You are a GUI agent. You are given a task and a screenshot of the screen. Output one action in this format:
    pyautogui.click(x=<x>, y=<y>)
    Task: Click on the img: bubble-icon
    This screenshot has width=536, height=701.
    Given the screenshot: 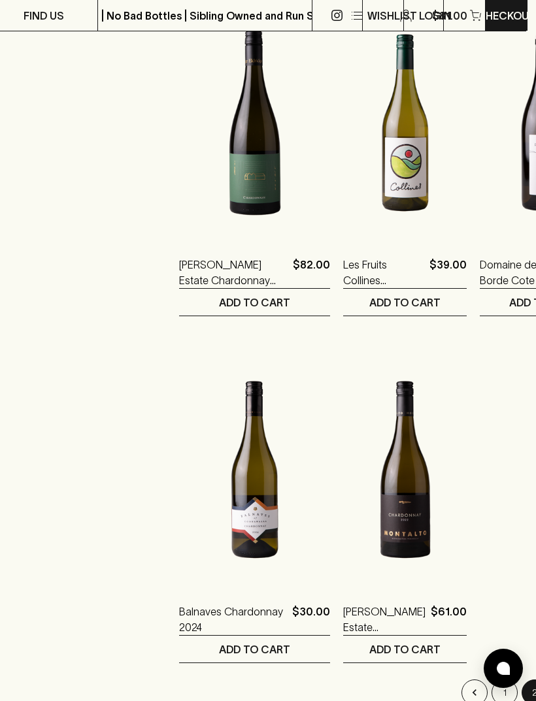 What is the action you would take?
    pyautogui.click(x=503, y=668)
    